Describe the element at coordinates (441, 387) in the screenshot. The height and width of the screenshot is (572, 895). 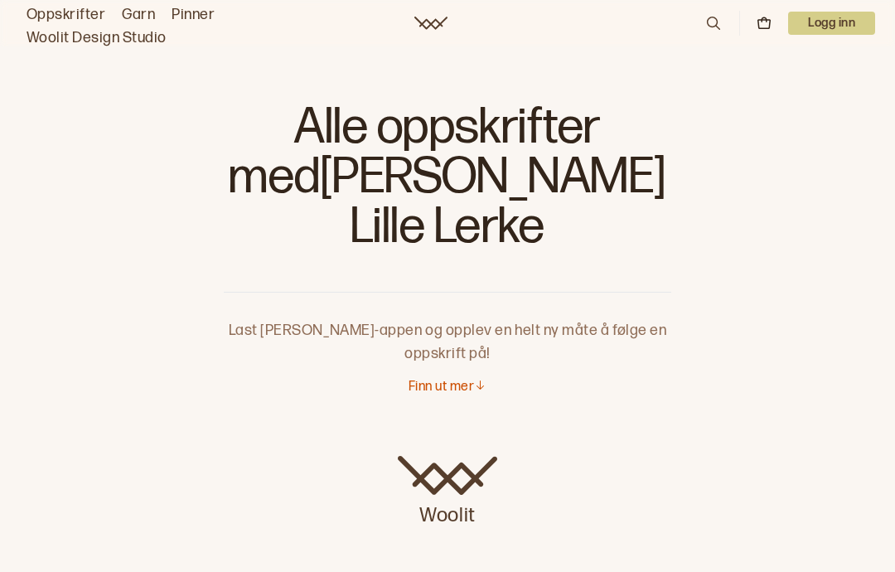
I see `p: Finn ut mer` at that location.